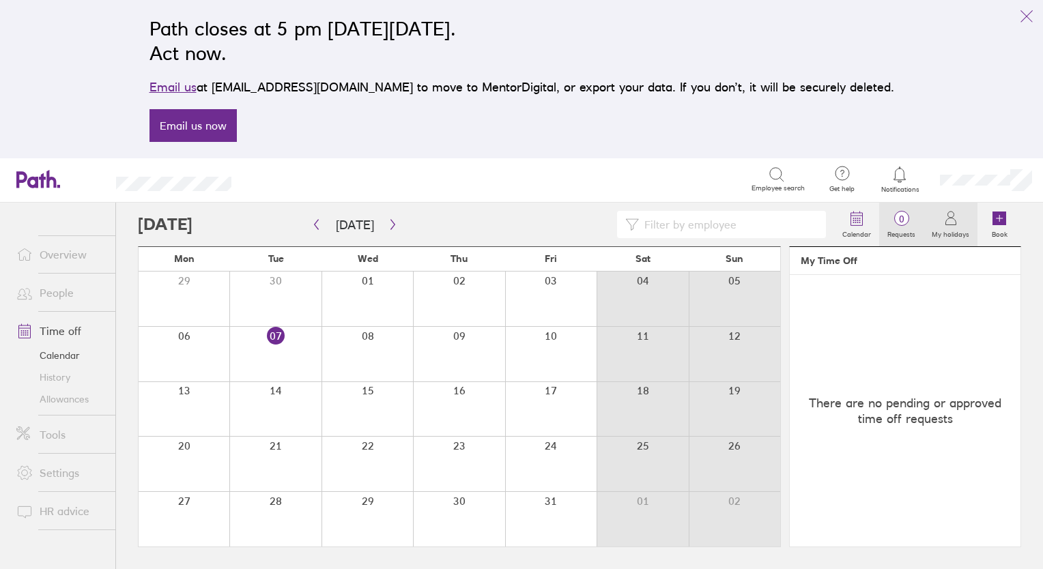  I want to click on a: People, so click(60, 293).